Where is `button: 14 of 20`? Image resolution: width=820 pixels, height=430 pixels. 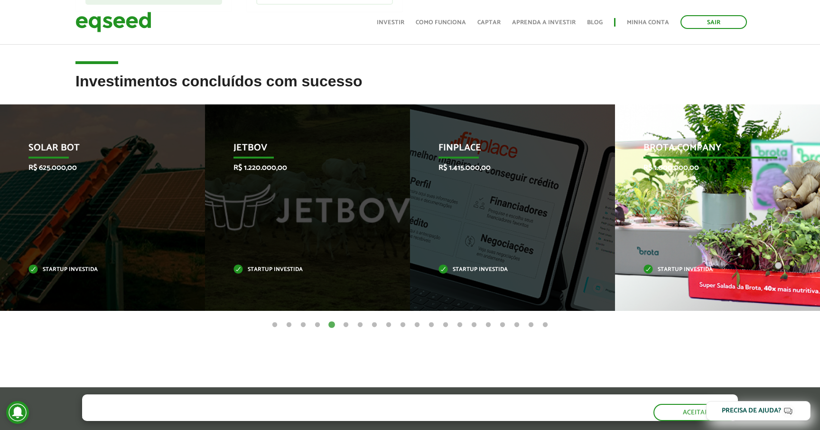
button: 14 of 20 is located at coordinates (460, 325).